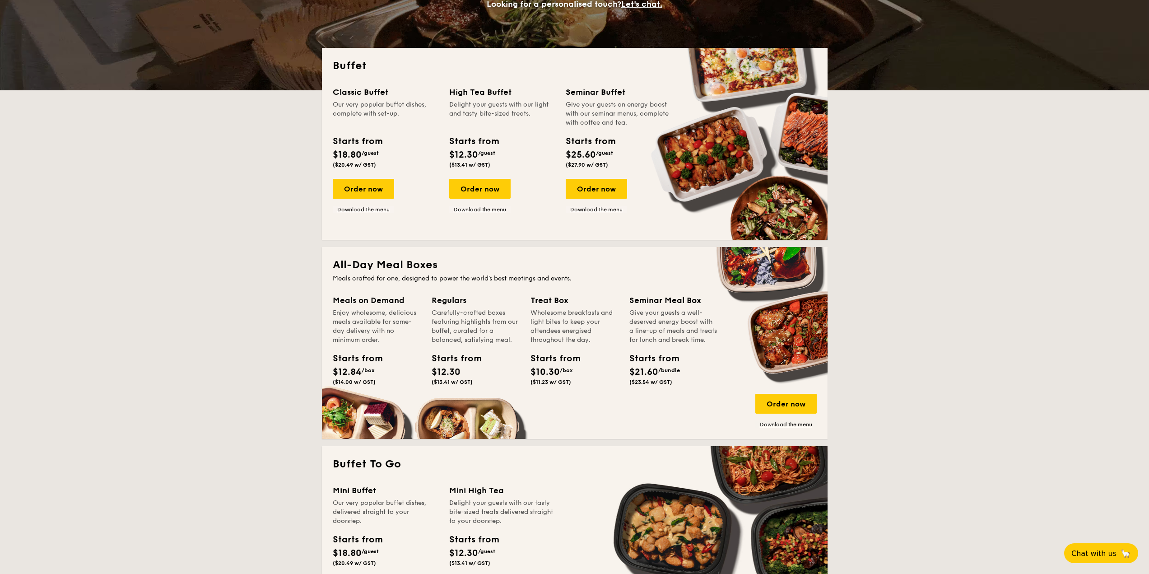 The height and width of the screenshot is (574, 1149). What do you see at coordinates (574, 327) in the screenshot?
I see `div: Wholesome breakfasts and light bites to keep your attendees energised throughout the day.` at bounding box center [574, 327].